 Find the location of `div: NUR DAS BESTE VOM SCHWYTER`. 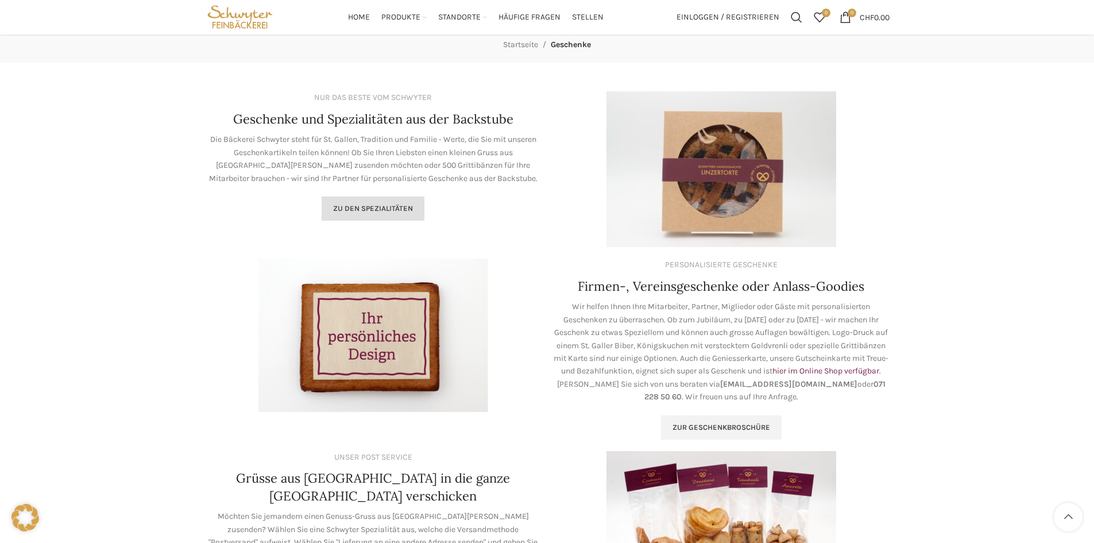

div: NUR DAS BESTE VOM SCHWYTER is located at coordinates (373, 98).